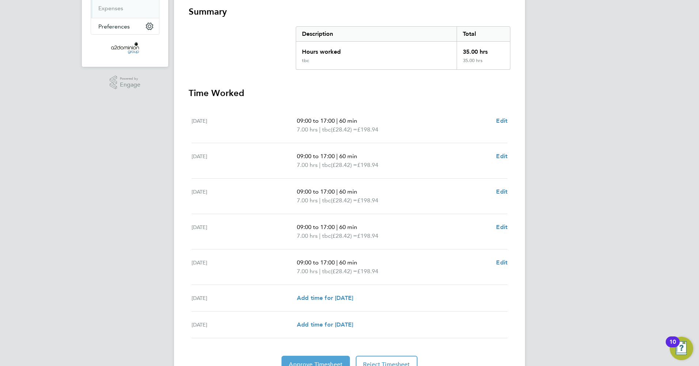  Describe the element at coordinates (403, 48) in the screenshot. I see `div: Summary` at that location.